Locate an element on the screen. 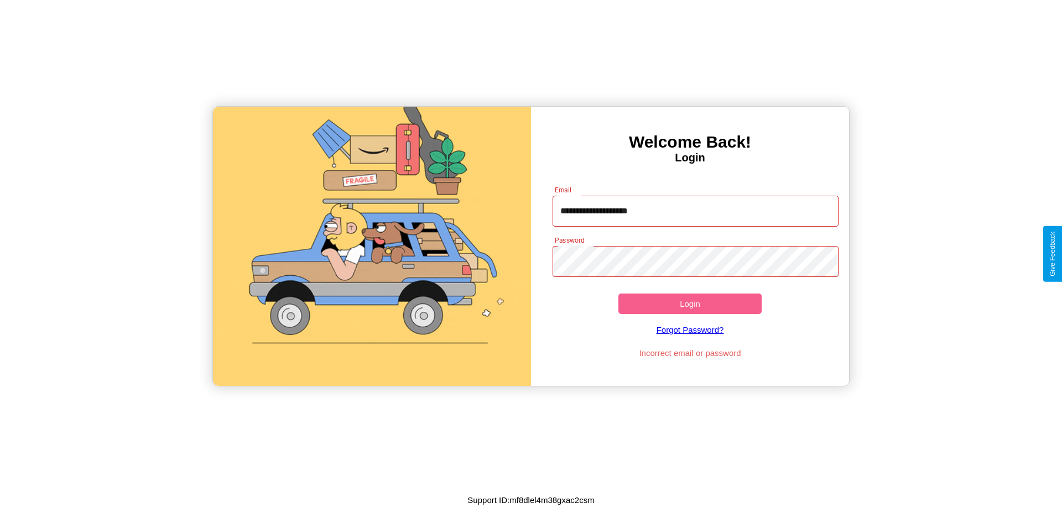  p: Incorrect email or password is located at coordinates (690, 353).